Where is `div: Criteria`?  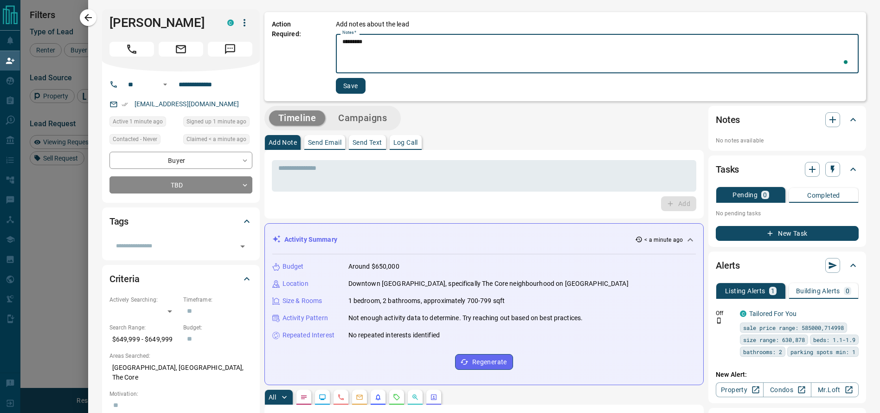
div: Criteria is located at coordinates (181, 279).